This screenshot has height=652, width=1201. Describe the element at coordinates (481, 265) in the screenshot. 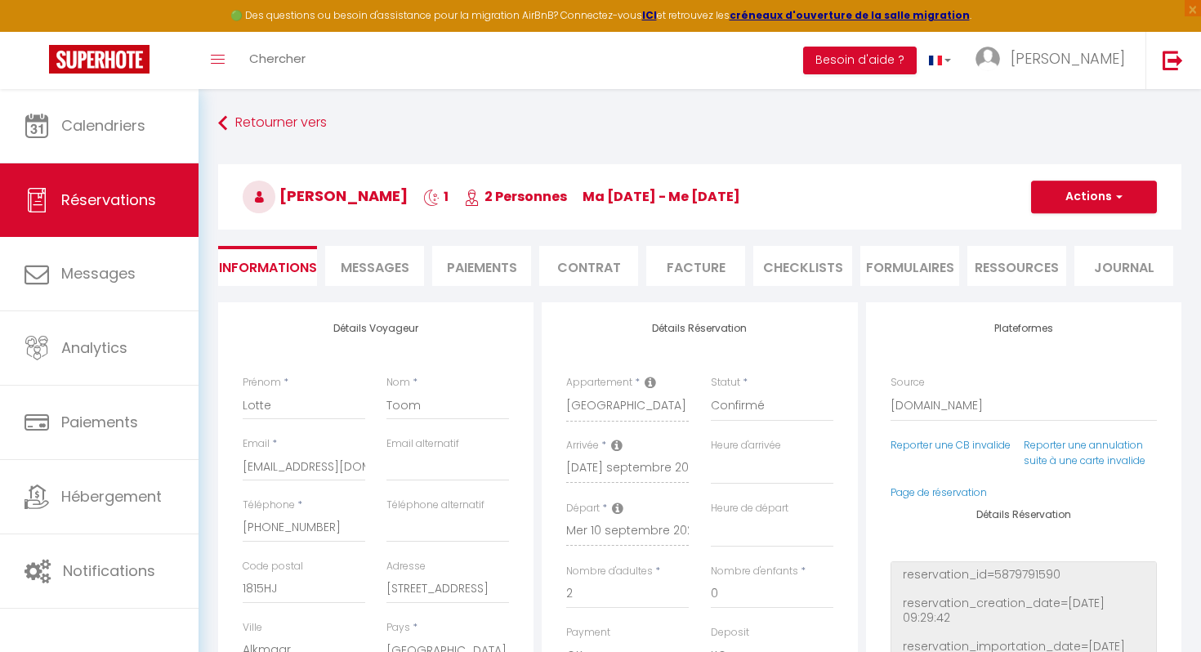

I see `li: Paiements` at that location.